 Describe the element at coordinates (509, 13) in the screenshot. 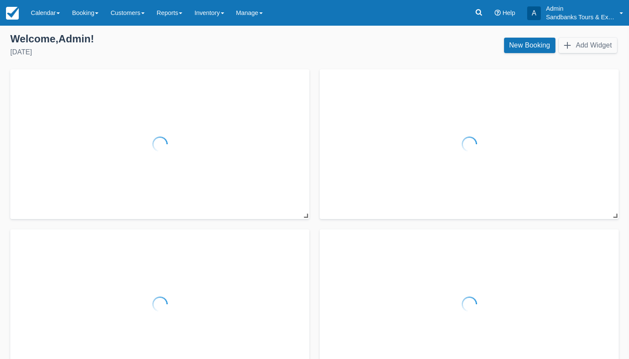

I see `span: Help` at that location.